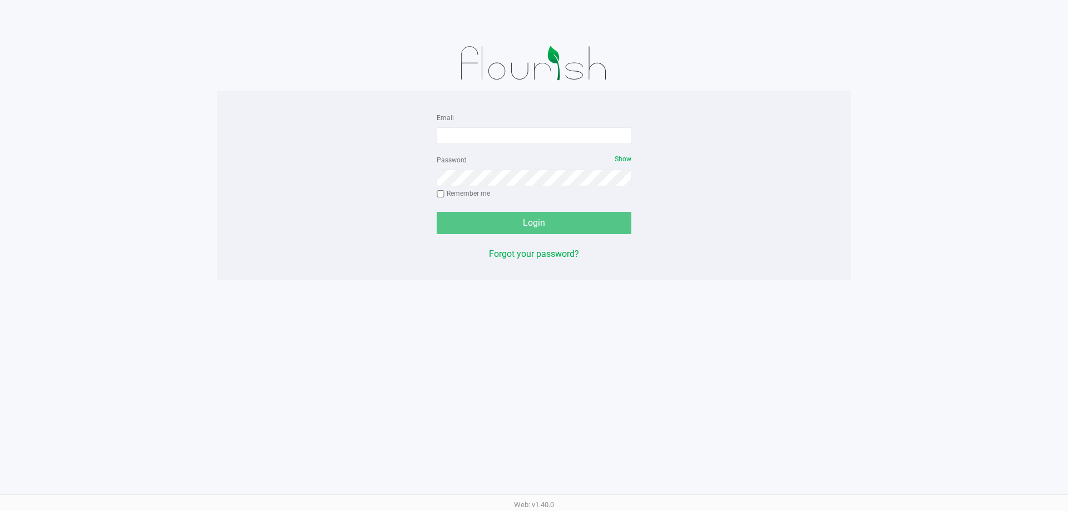 The image size is (1068, 511). I want to click on span: Web: v1.40.0, so click(534, 504).